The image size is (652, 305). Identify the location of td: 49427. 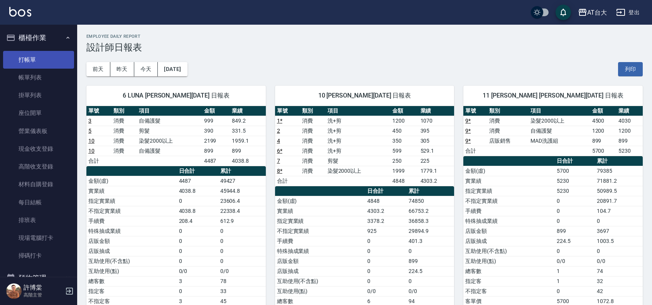
(242, 181).